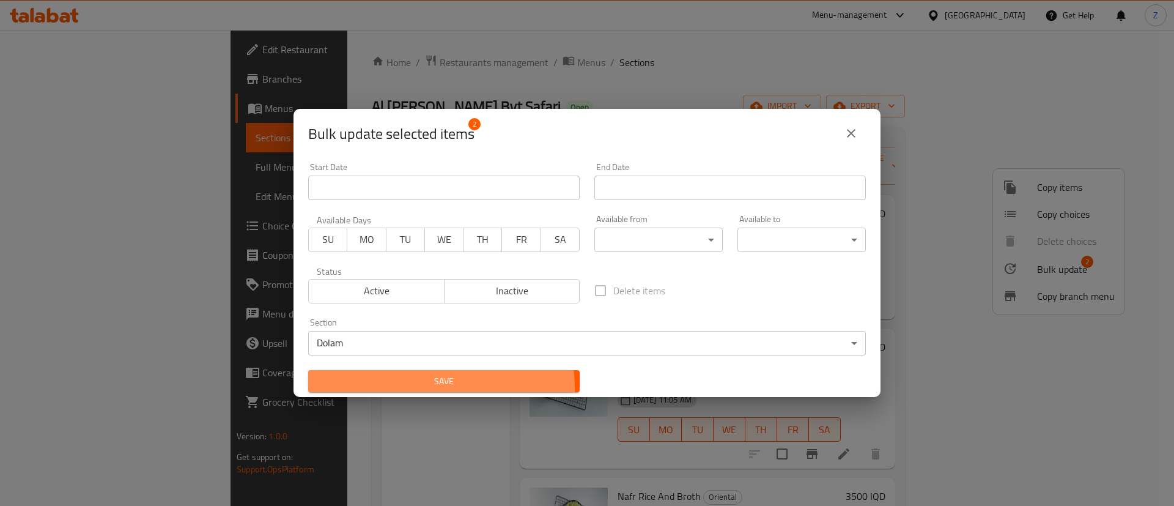 This screenshot has height=506, width=1174. I want to click on button: Inactive, so click(512, 291).